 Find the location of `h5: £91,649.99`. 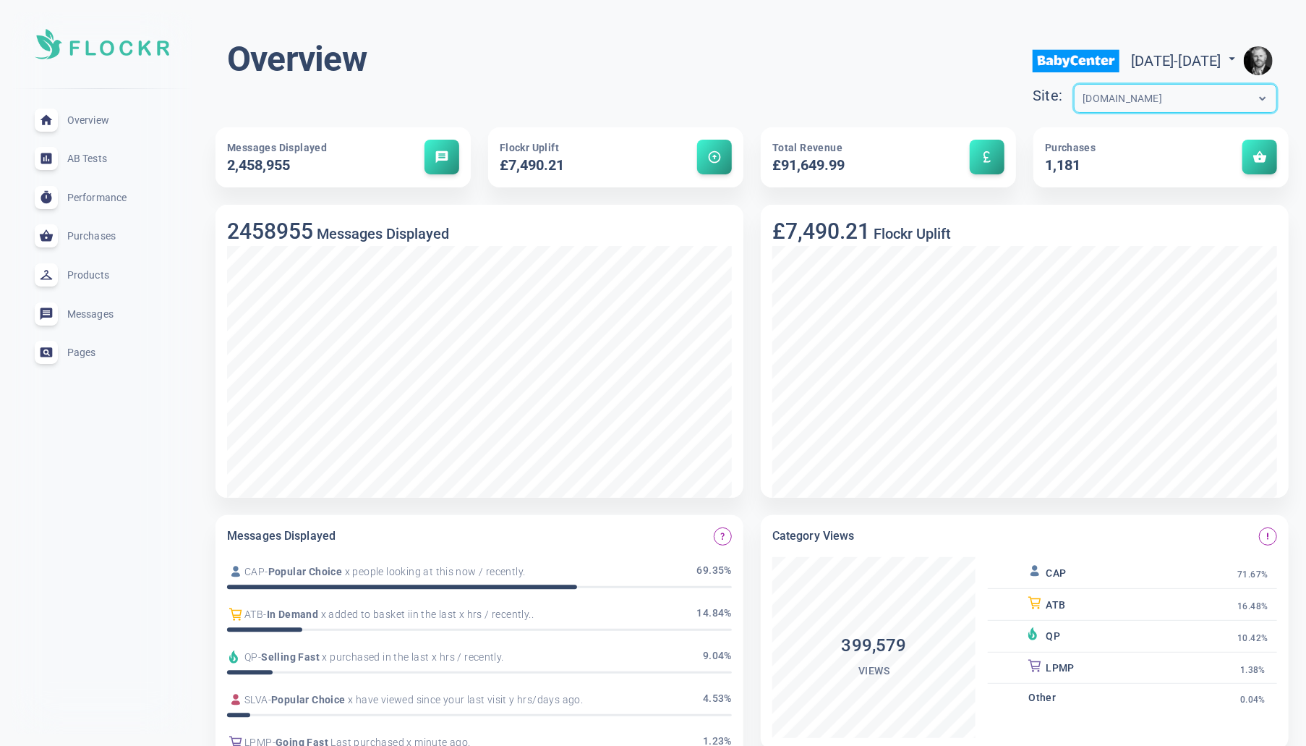

h5: £91,649.99 is located at coordinates (850, 166).